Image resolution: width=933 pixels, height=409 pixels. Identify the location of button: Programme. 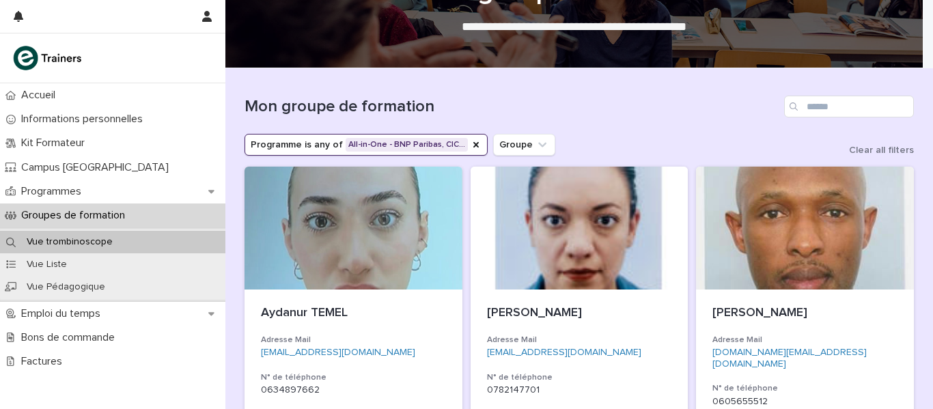
(366, 145).